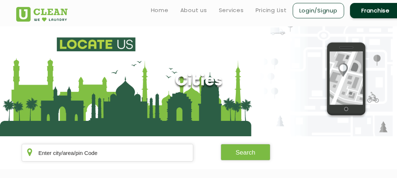  Describe the element at coordinates (271, 10) in the screenshot. I see `a: Pricing List` at that location.